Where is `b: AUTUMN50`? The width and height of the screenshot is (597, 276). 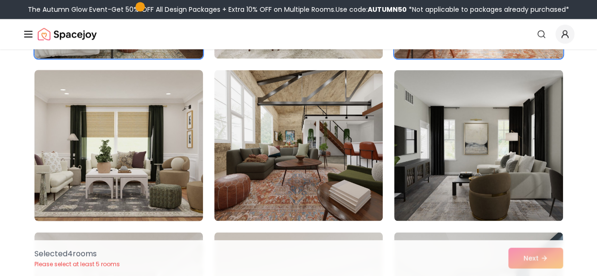
b: AUTUMN50 is located at coordinates (387, 9).